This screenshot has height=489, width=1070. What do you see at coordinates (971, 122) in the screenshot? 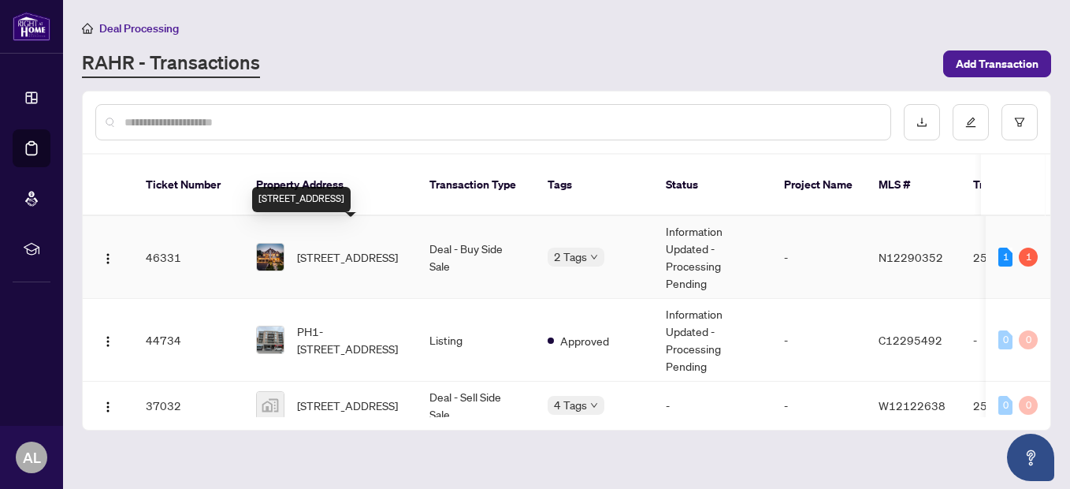
I see `span: edit` at bounding box center [971, 122].